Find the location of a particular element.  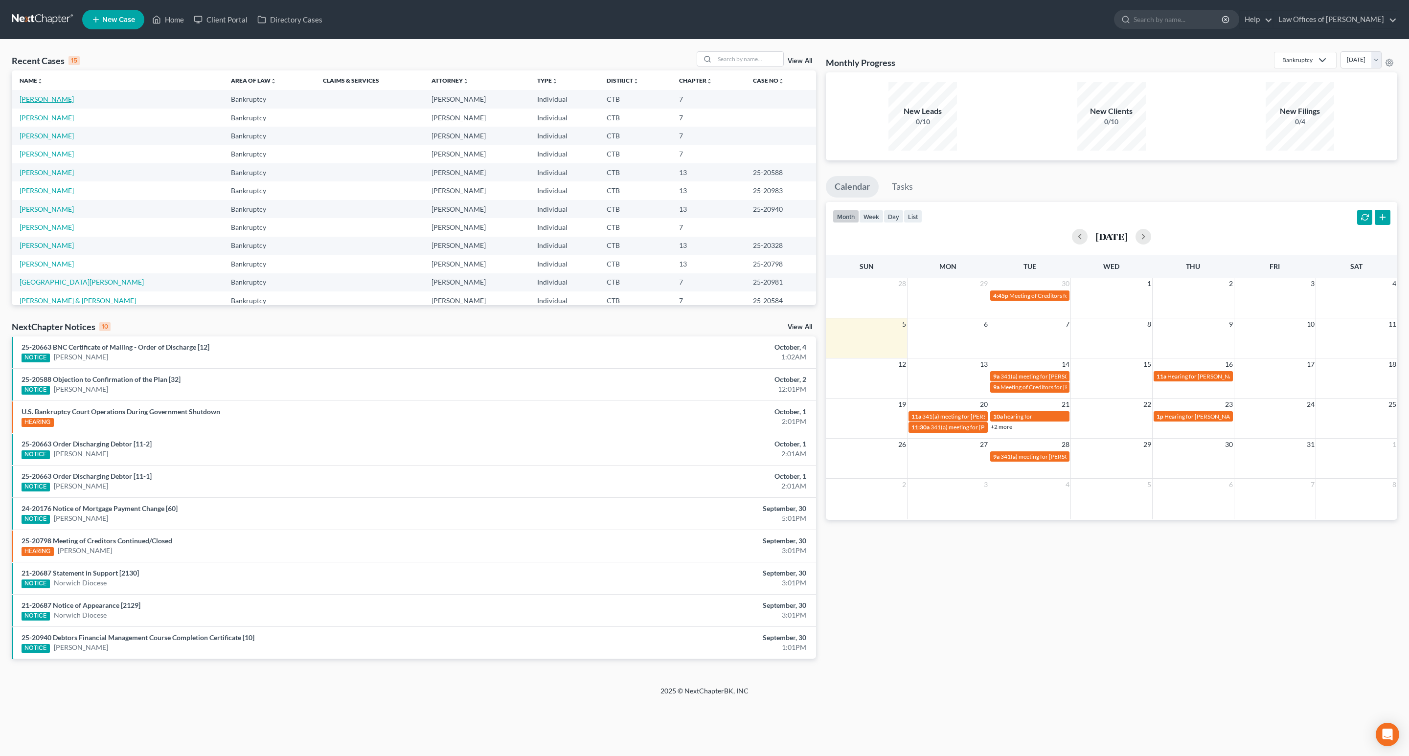

button: month is located at coordinates (846, 216).